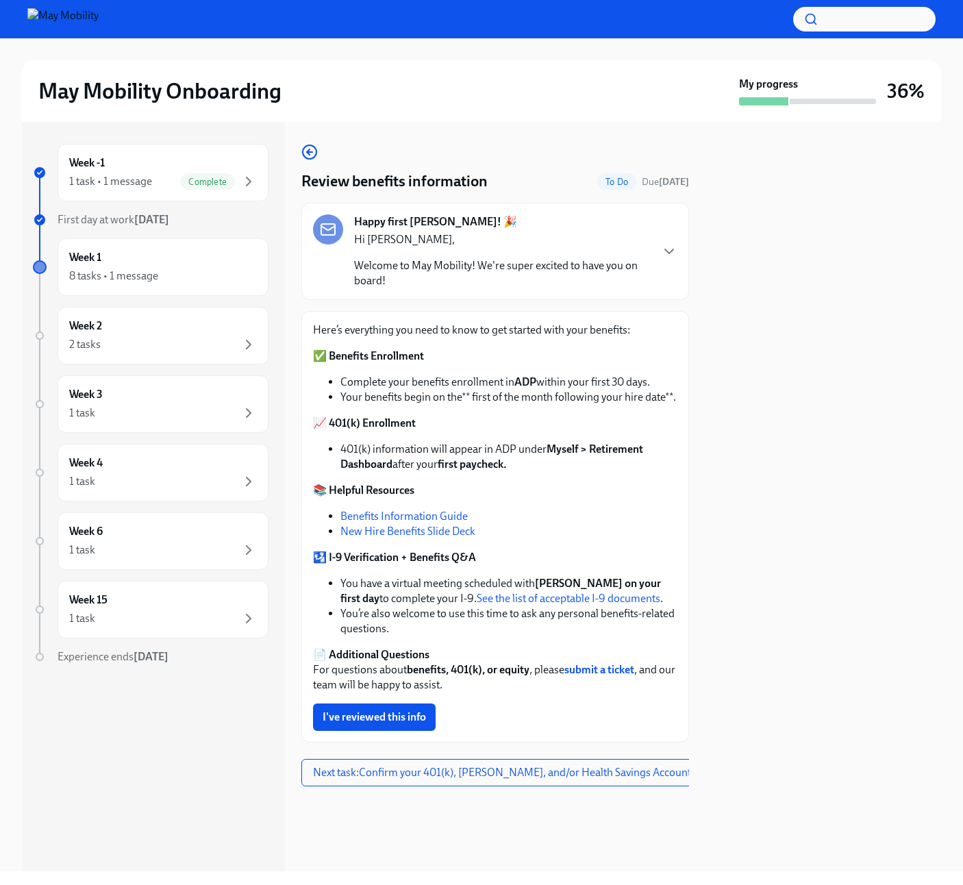 This screenshot has width=963, height=885. What do you see at coordinates (151, 610) in the screenshot?
I see `a: Week 151 task` at bounding box center [151, 610].